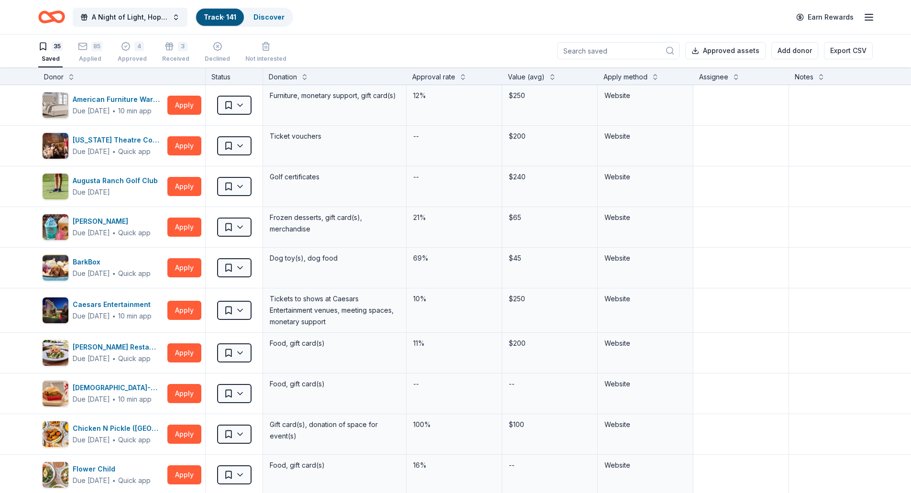 Image resolution: width=911 pixels, height=493 pixels. Describe the element at coordinates (334, 177) in the screenshot. I see `div: Golf certificates` at that location.